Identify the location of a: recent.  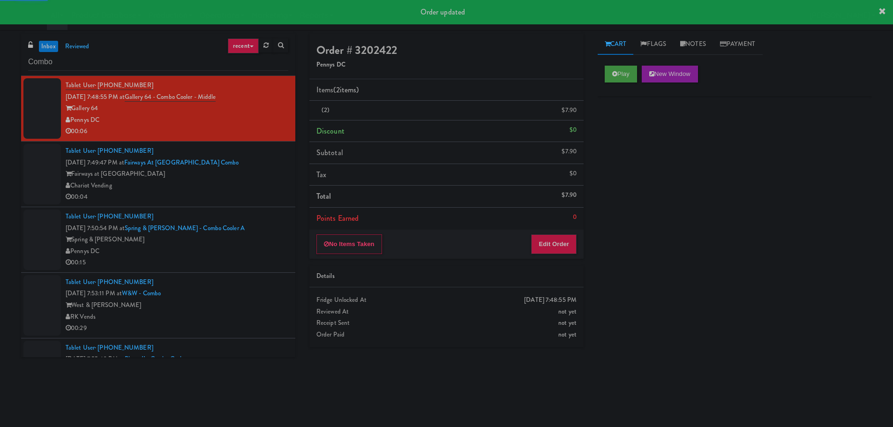
(243, 46).